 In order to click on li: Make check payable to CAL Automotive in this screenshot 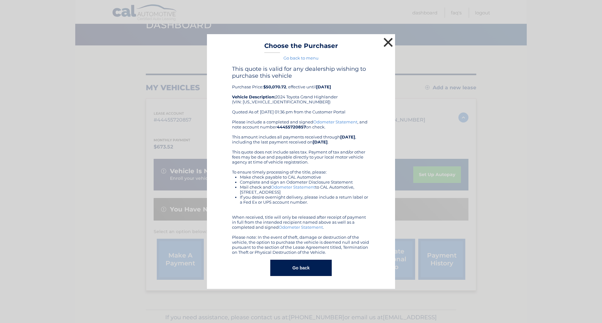, I will do `click(305, 177)`.